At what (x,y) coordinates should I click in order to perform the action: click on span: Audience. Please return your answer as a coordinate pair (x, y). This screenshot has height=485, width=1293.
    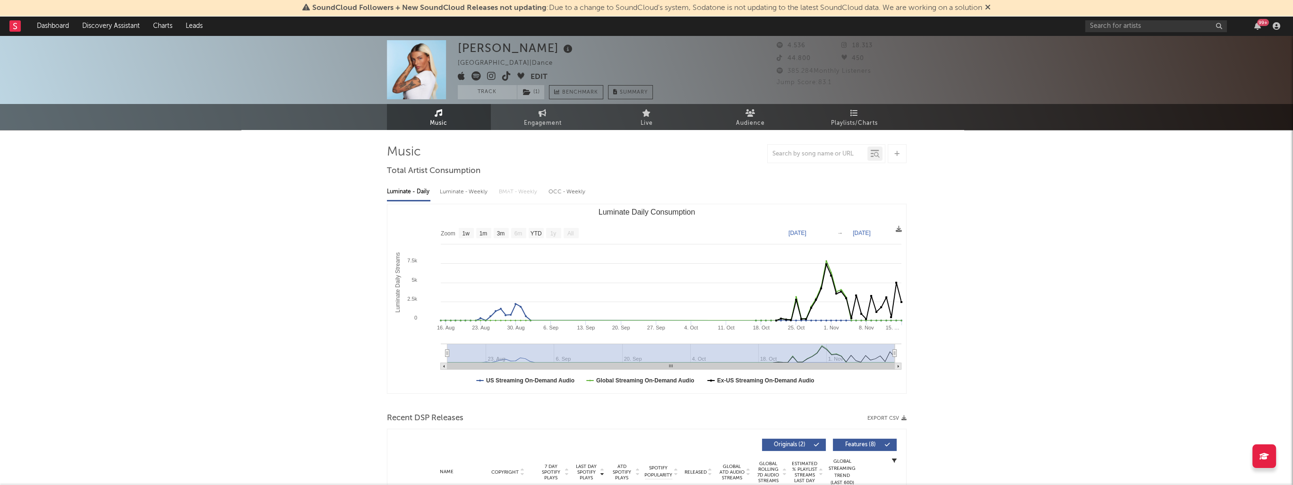
    Looking at the image, I should click on (750, 123).